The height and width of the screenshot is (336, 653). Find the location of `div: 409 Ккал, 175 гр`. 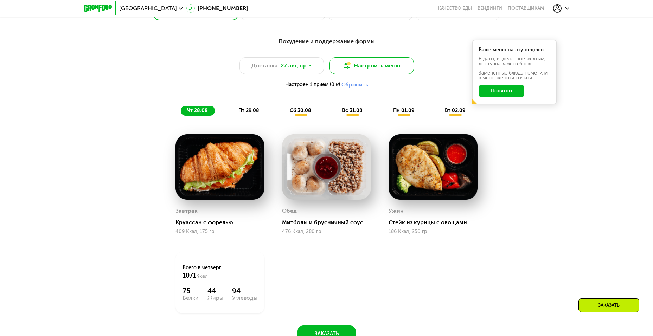

div: 409 Ккал, 175 гр is located at coordinates (220, 232).